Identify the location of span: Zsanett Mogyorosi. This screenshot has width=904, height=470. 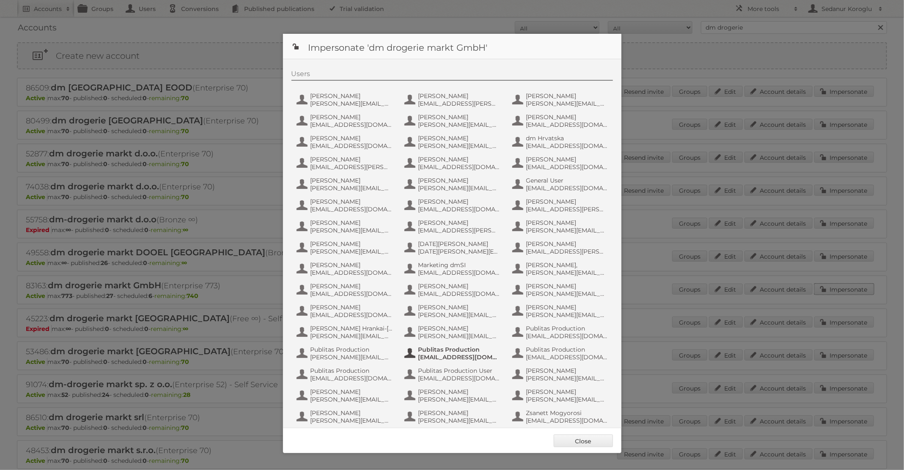
(567, 413).